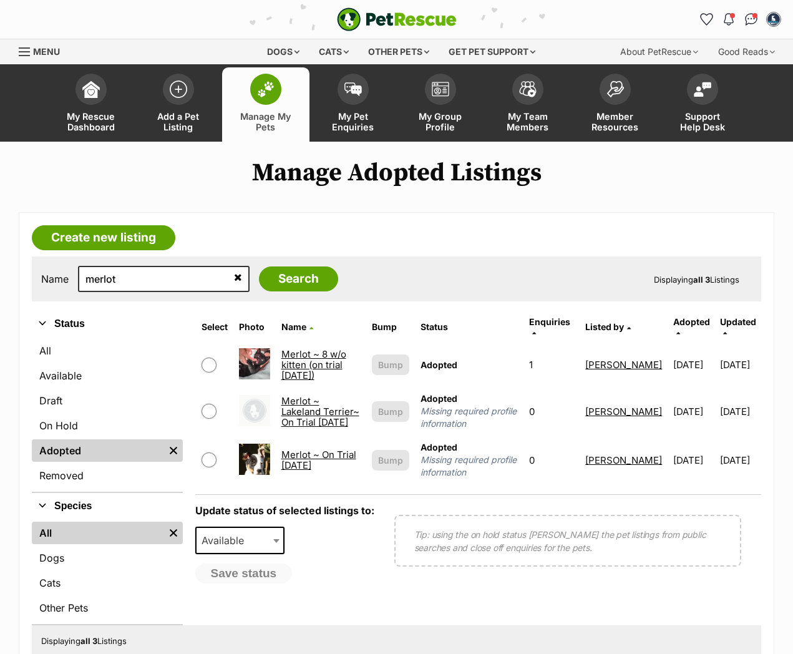 This screenshot has height=654, width=793. I want to click on button: Notifications, so click(728, 19).